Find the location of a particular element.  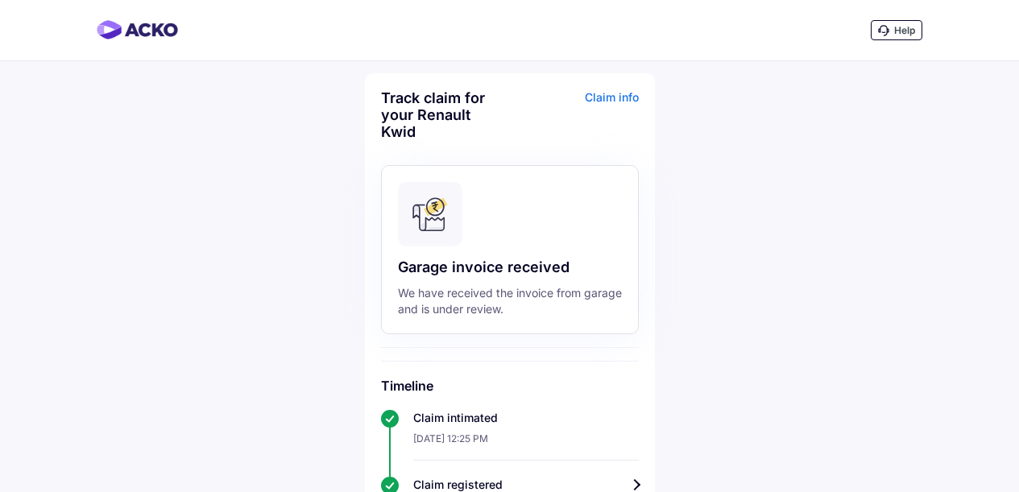

img: horizontal-gradient.png is located at coordinates (137, 30).